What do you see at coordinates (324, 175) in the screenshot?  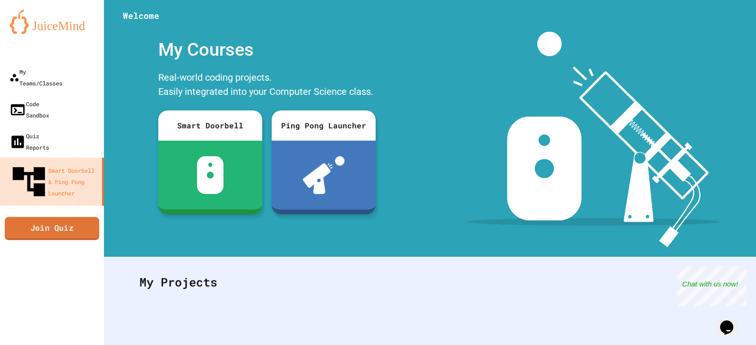 I see `img: ppl-with-ball.png` at bounding box center [324, 175].